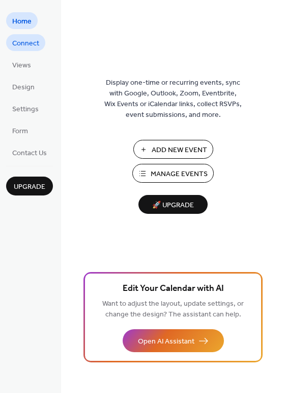  I want to click on button: Add New Event, so click(173, 149).